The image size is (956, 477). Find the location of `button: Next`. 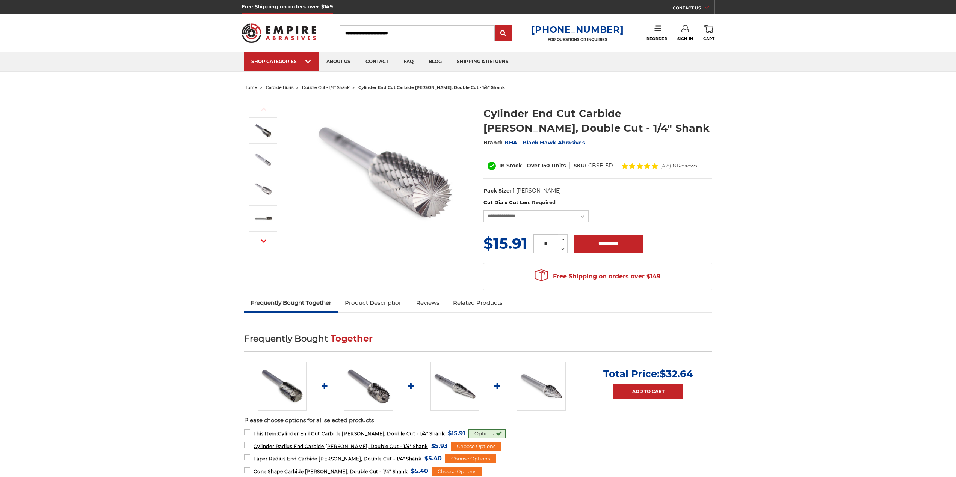

button: Next is located at coordinates (264, 241).